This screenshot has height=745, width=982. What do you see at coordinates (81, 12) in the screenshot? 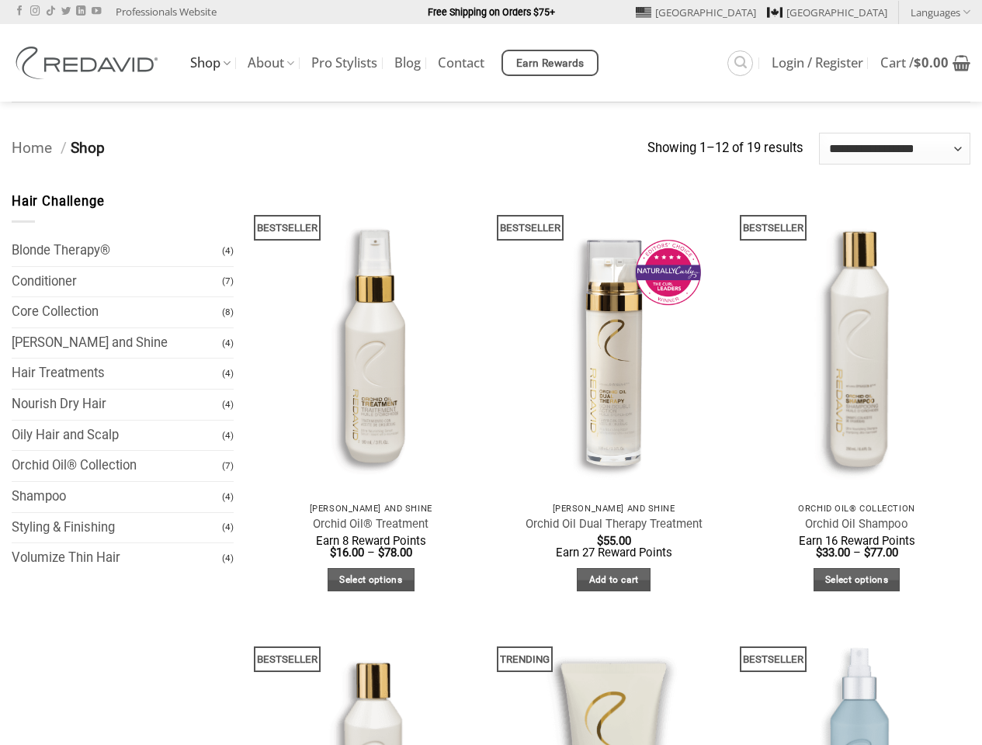
I see `a: Follow on LinkedIn` at bounding box center [81, 12].